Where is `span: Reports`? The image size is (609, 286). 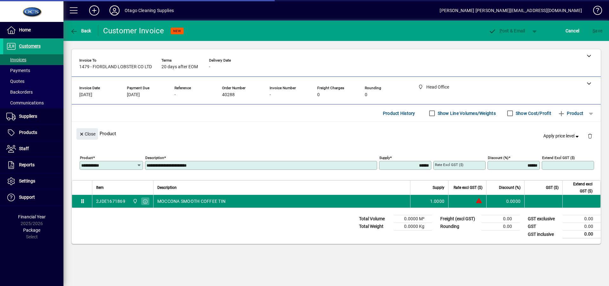 span: Reports is located at coordinates (27, 164).